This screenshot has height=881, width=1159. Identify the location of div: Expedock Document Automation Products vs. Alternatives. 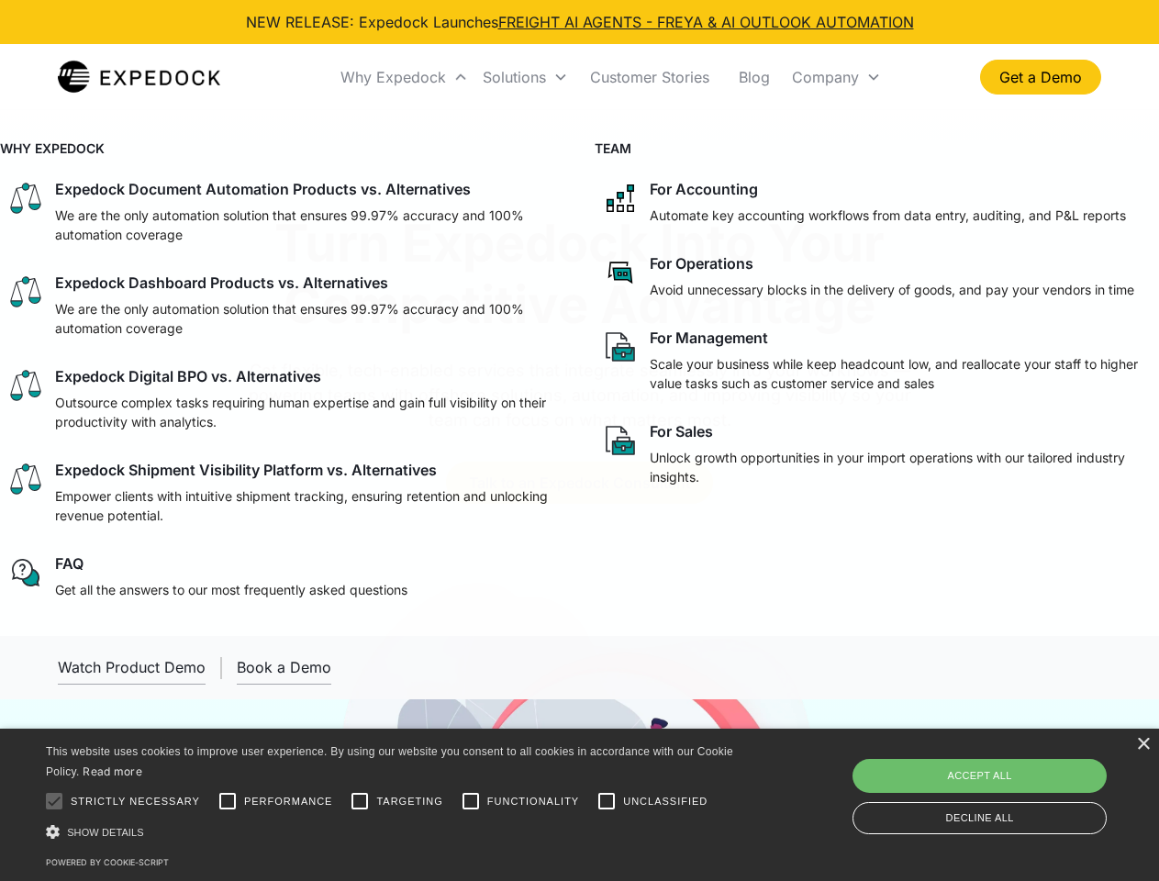
(262, 189).